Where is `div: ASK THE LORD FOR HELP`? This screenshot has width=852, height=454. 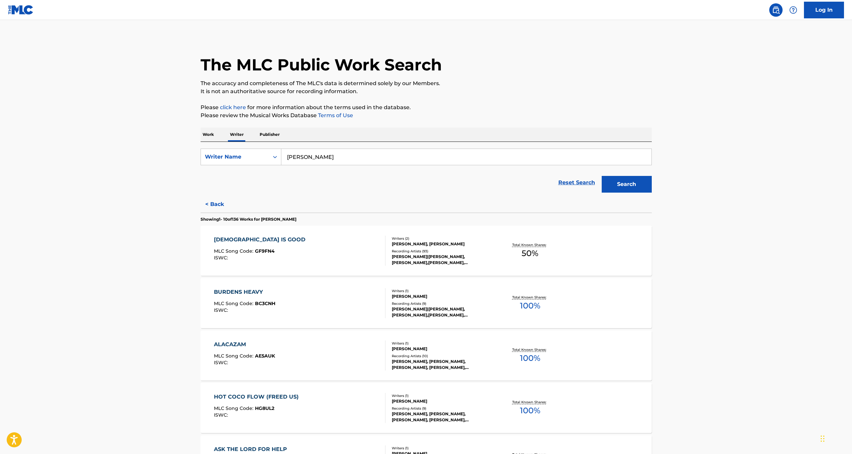
div: ASK THE LORD FOR HELP is located at coordinates (252, 449).